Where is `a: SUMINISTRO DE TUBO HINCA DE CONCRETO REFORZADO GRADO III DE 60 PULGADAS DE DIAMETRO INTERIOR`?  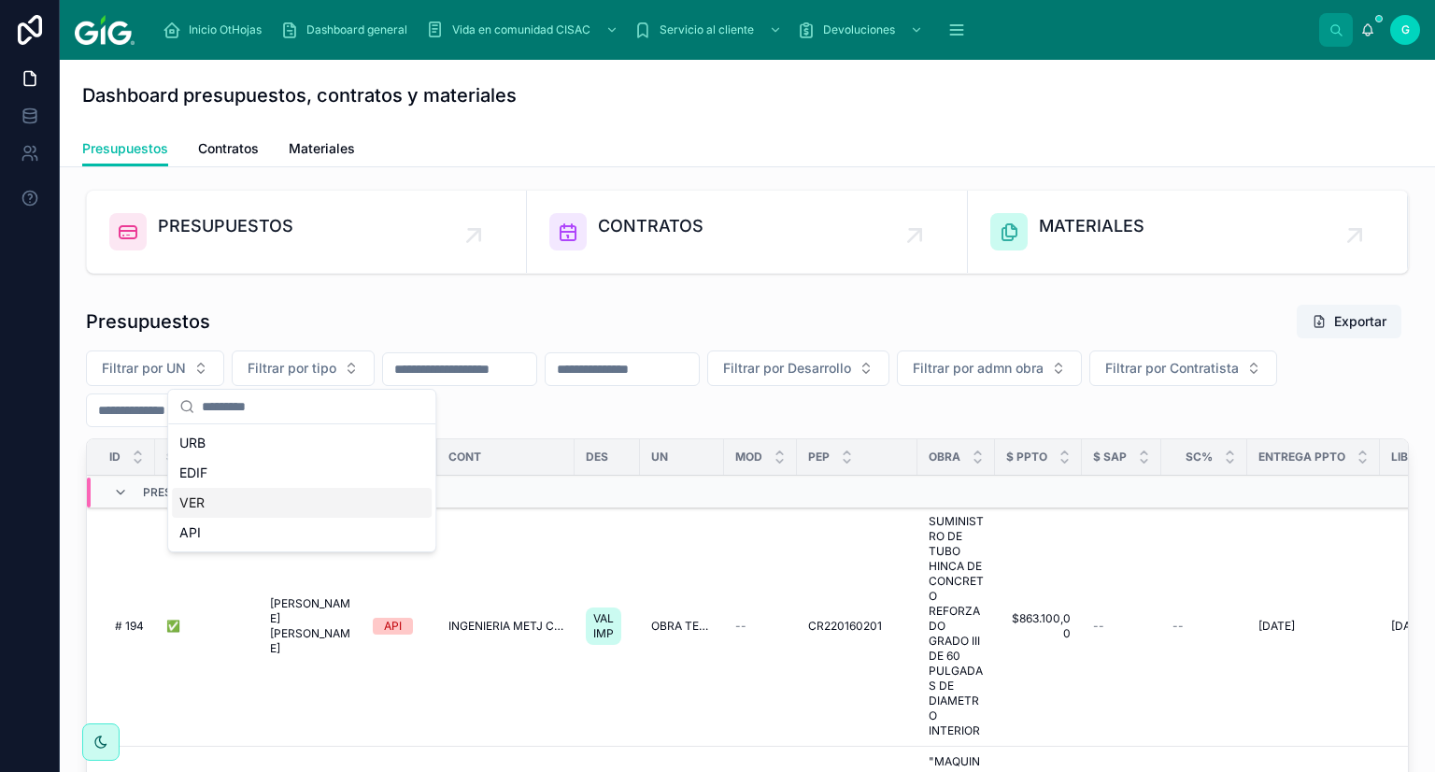 a: SUMINISTRO DE TUBO HINCA DE CONCRETO REFORZADO GRADO III DE 60 PULGADAS DE DIAMETRO INTERIOR is located at coordinates (956, 626).